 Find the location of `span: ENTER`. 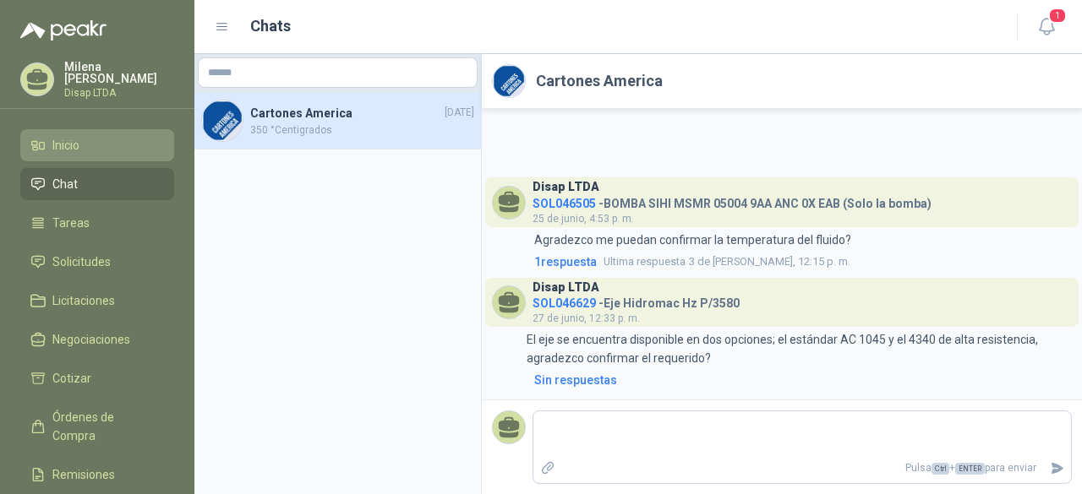

span: ENTER is located at coordinates (969, 469).